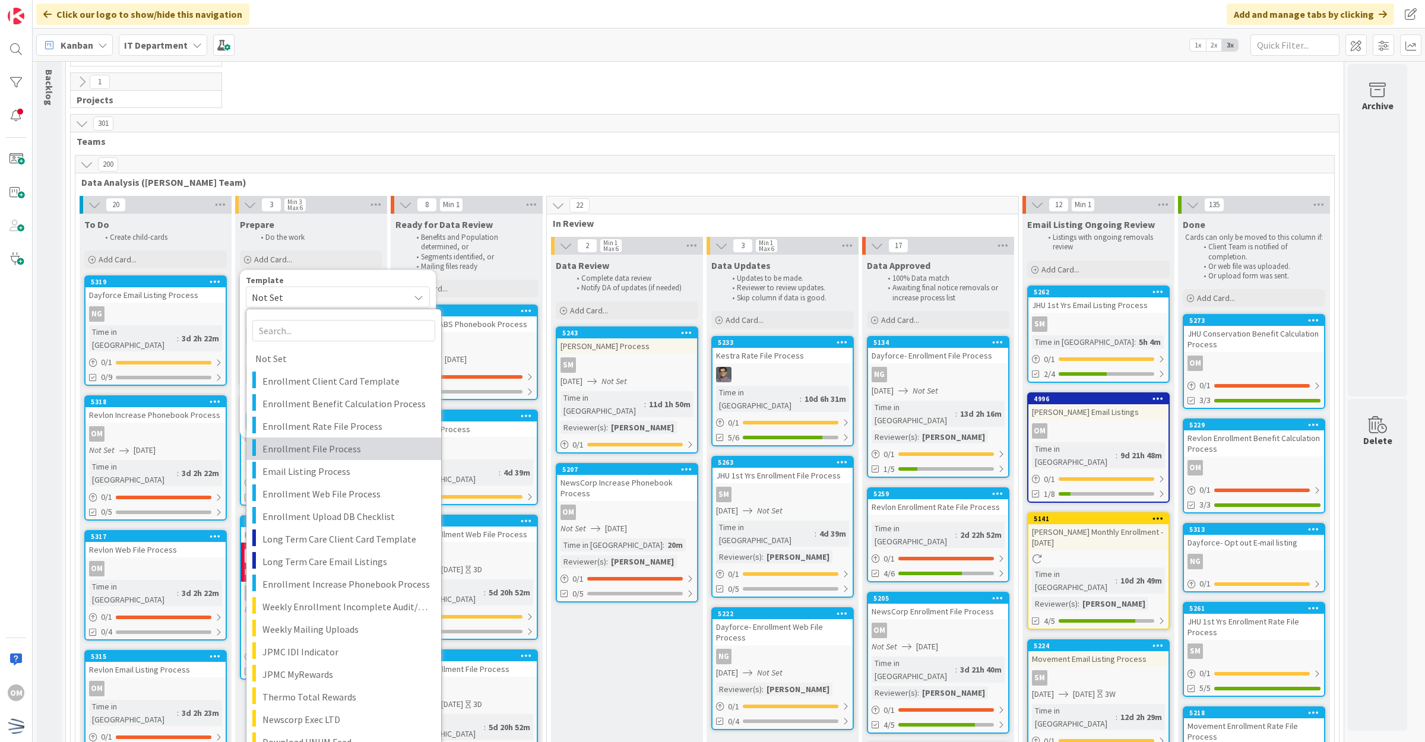  I want to click on img: avatar, so click(16, 726).